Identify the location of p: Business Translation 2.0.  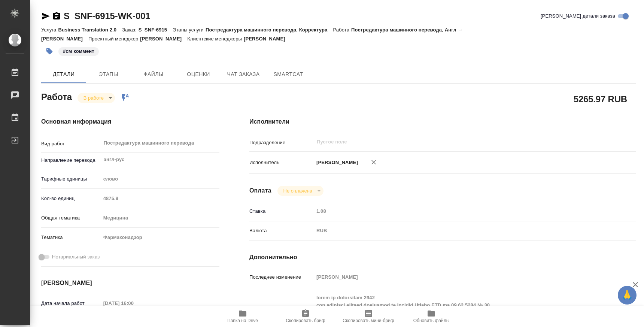
(90, 30).